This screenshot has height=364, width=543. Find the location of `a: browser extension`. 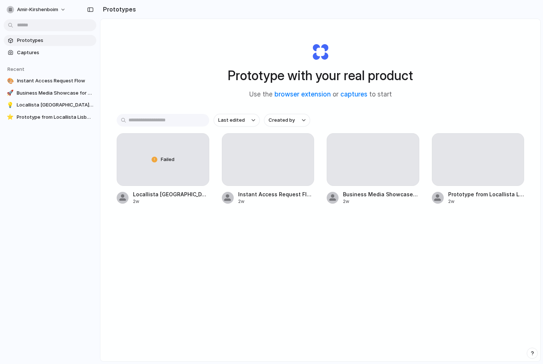

a: browser extension is located at coordinates (303, 94).